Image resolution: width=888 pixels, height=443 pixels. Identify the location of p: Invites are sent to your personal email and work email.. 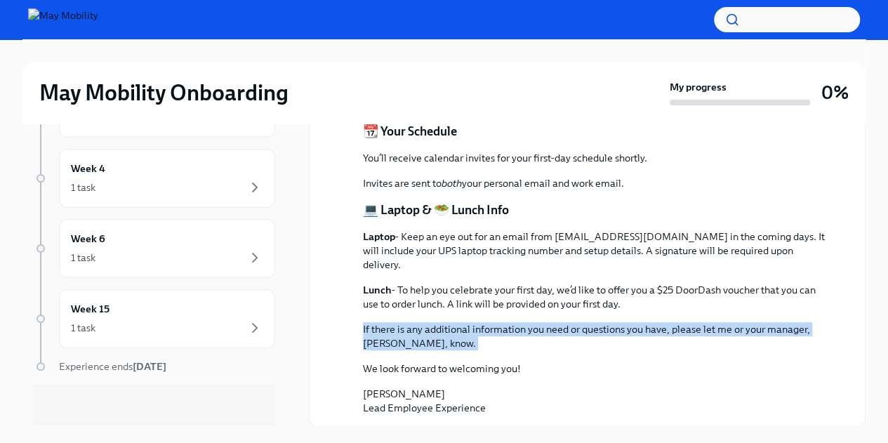
(505, 183).